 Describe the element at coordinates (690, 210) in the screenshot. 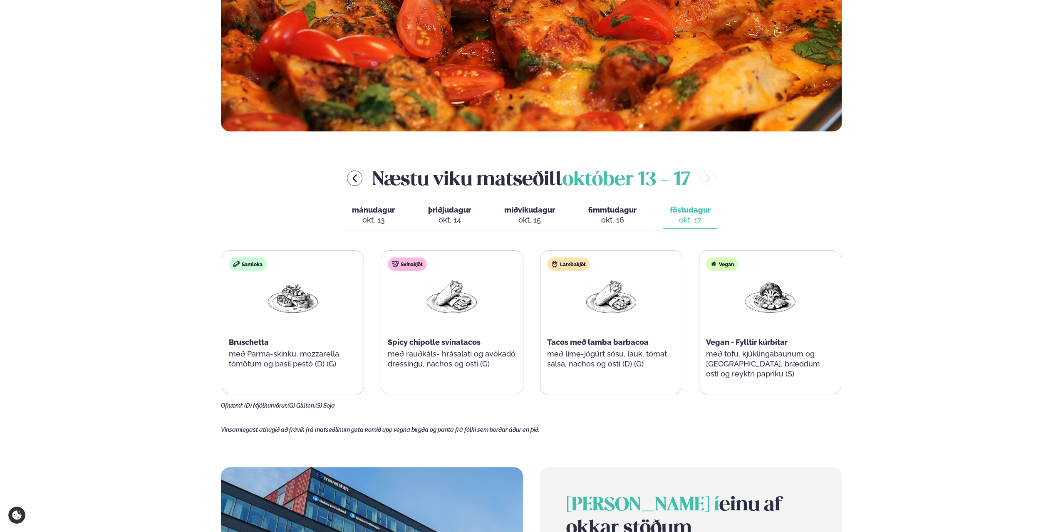

I see `span: föstudagur` at that location.